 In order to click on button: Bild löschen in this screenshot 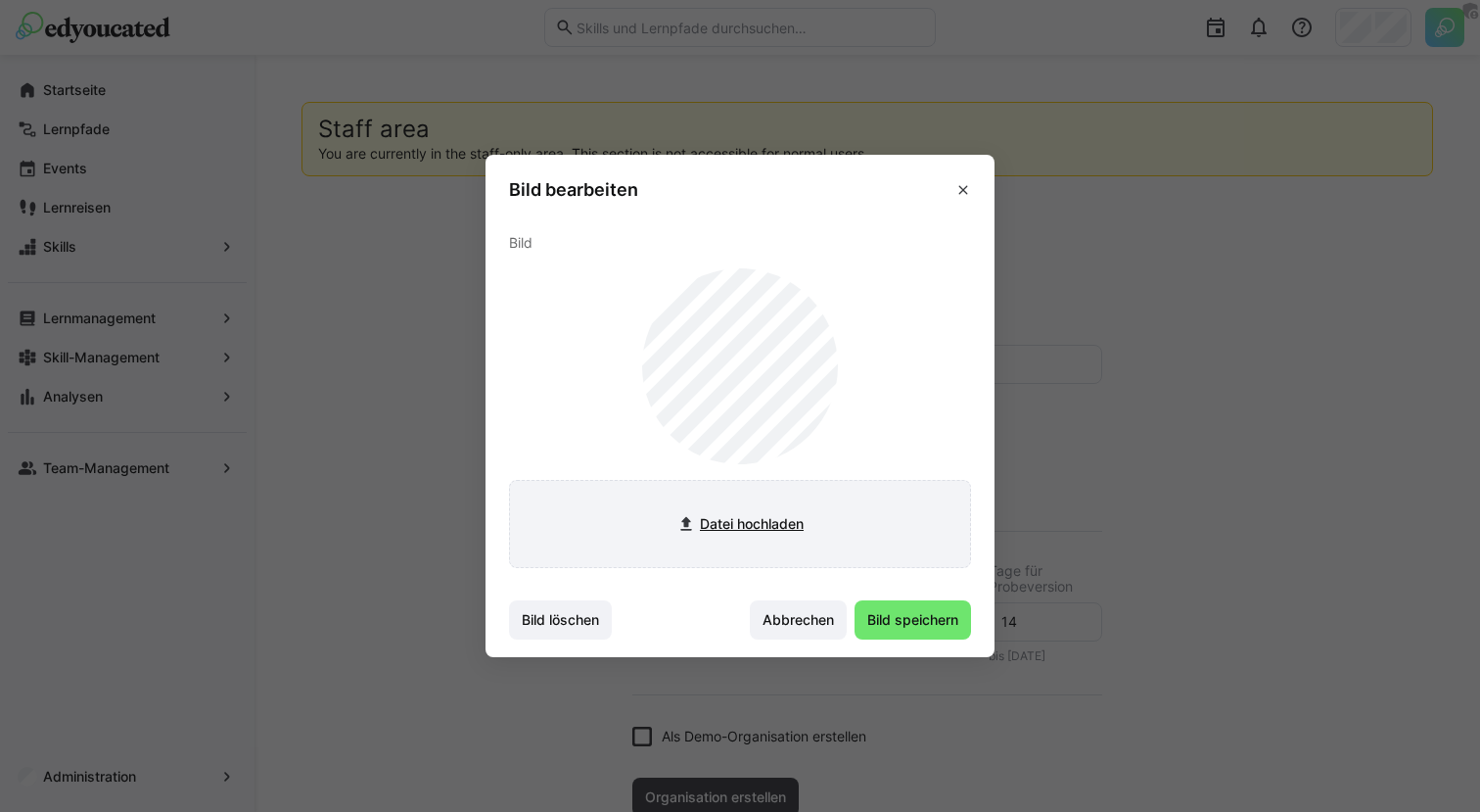, I will do `click(560, 620)`.